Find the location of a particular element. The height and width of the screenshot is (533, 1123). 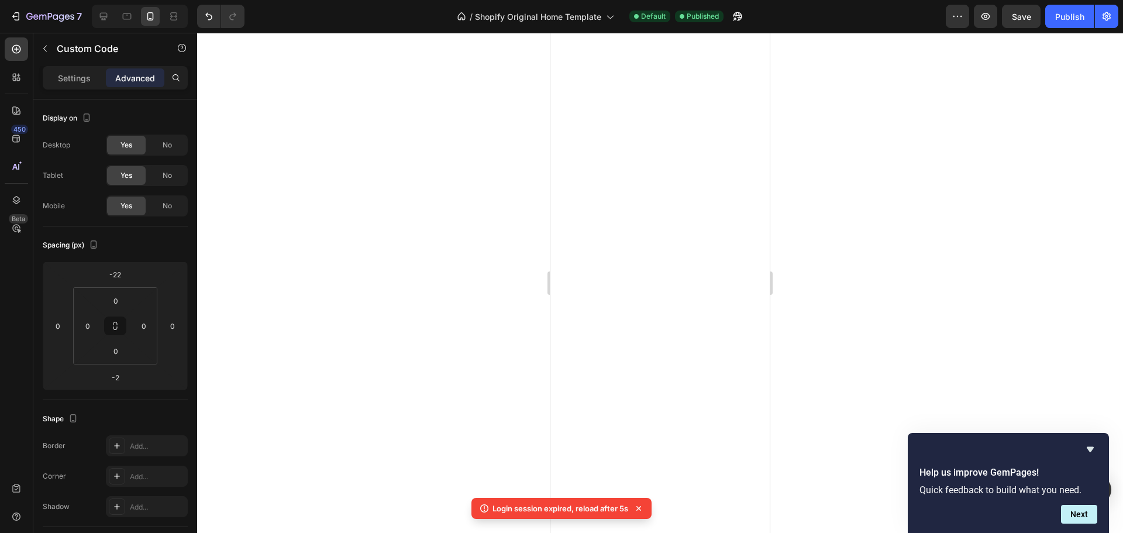

div: Corner is located at coordinates (54, 476).